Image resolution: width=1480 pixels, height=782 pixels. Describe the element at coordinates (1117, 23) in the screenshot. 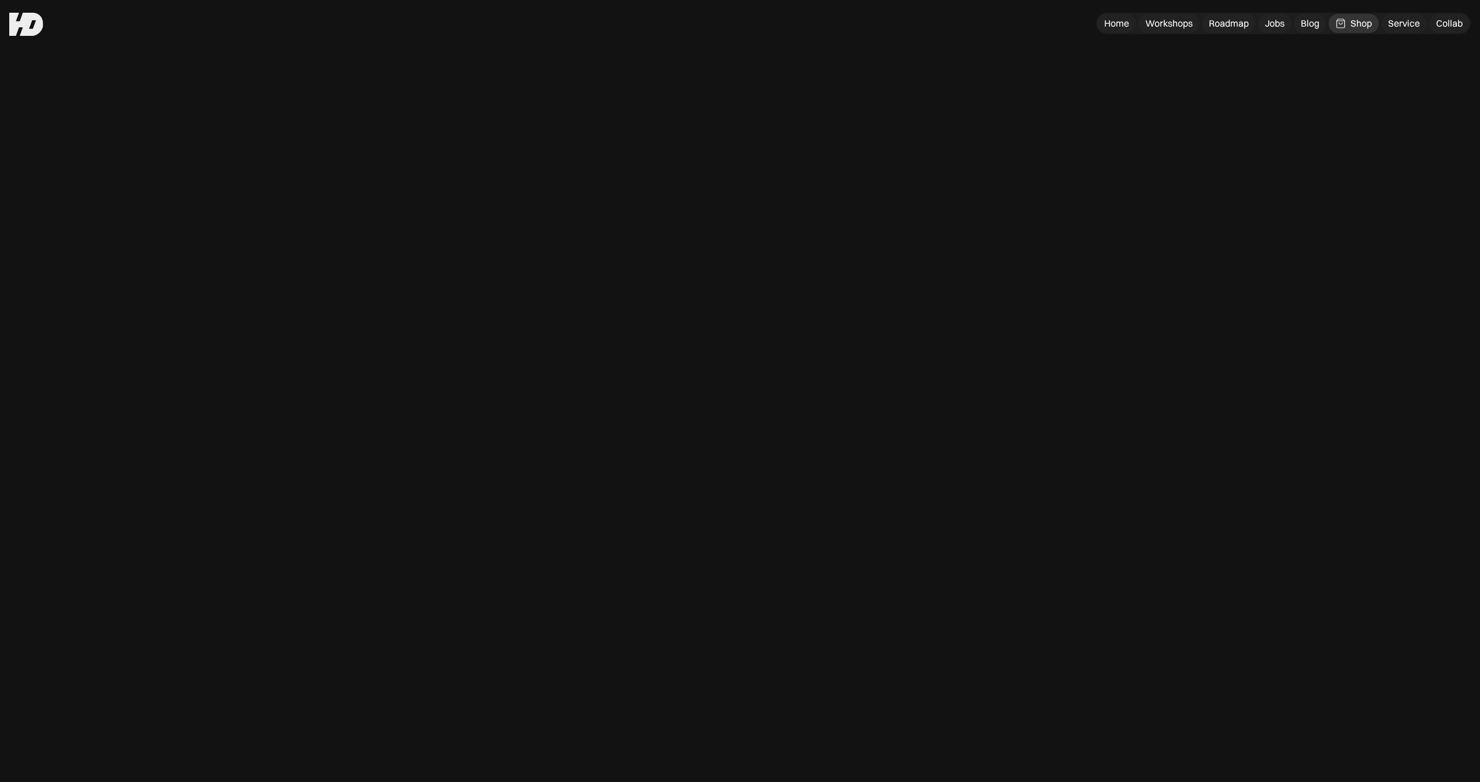

I see `div: Home` at that location.